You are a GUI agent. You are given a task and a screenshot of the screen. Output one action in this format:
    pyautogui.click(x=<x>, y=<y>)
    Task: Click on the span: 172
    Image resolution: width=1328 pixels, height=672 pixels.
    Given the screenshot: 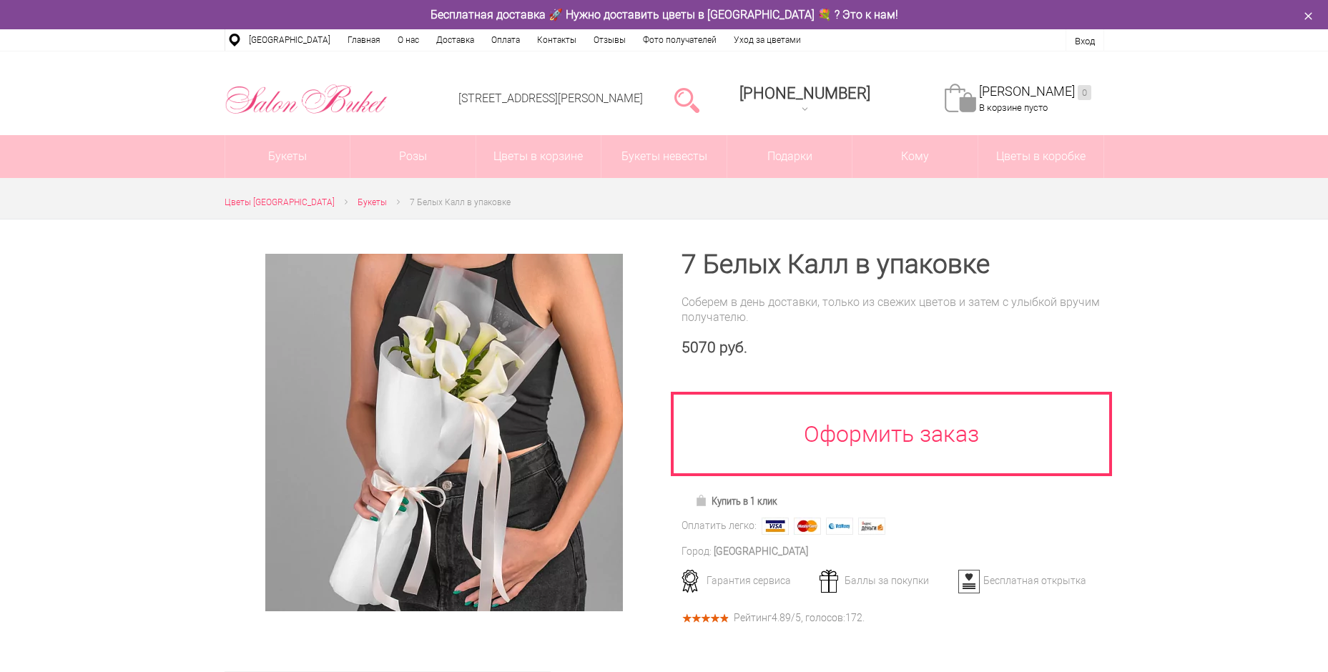 What is the action you would take?
    pyautogui.click(x=854, y=618)
    